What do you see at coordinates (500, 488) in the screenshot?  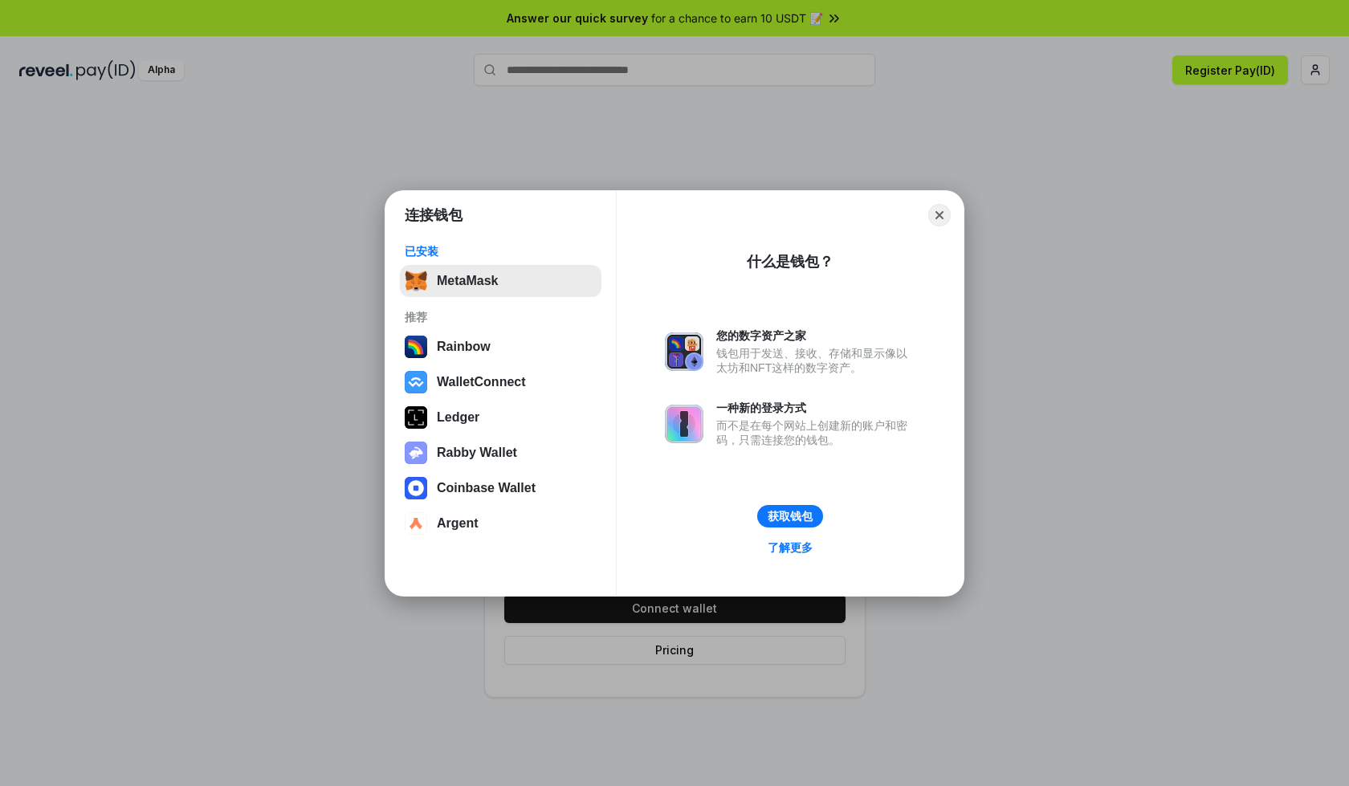 I see `button: Coinbase Wallet` at bounding box center [500, 488].